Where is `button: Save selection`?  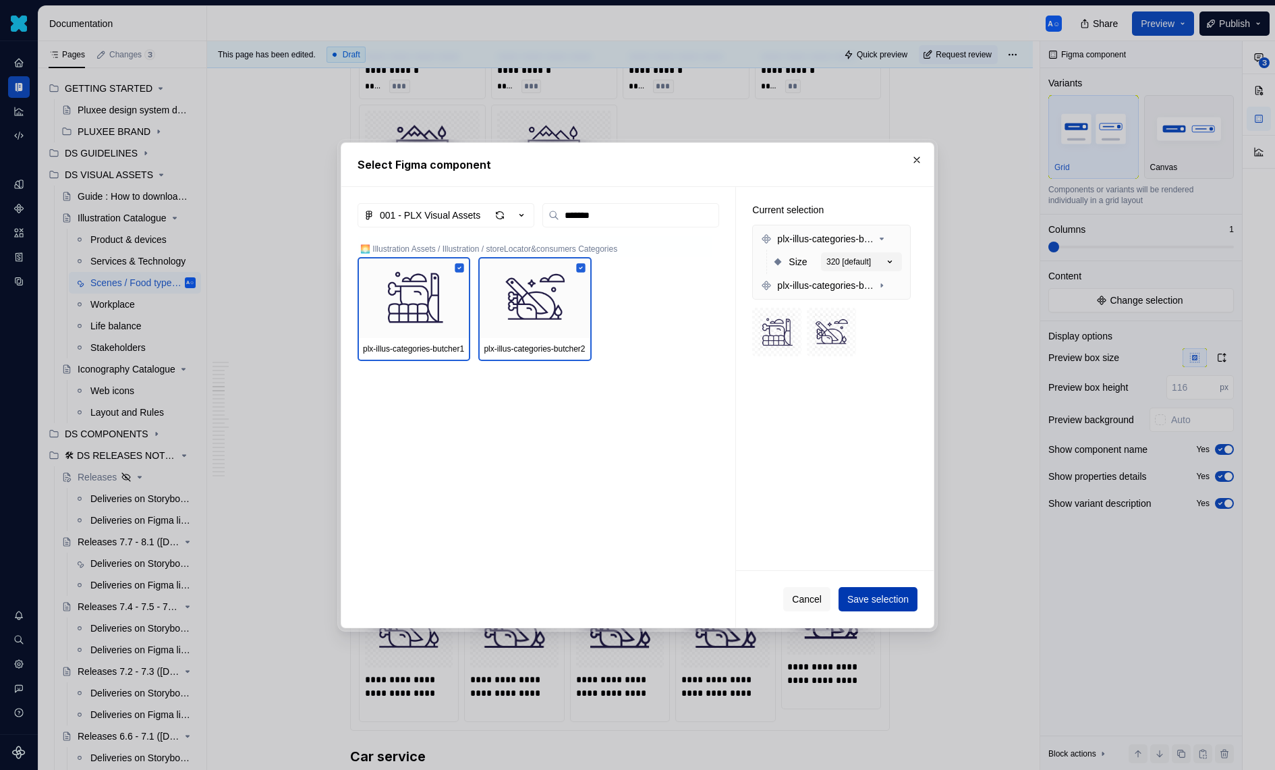
button: Save selection is located at coordinates (878, 599).